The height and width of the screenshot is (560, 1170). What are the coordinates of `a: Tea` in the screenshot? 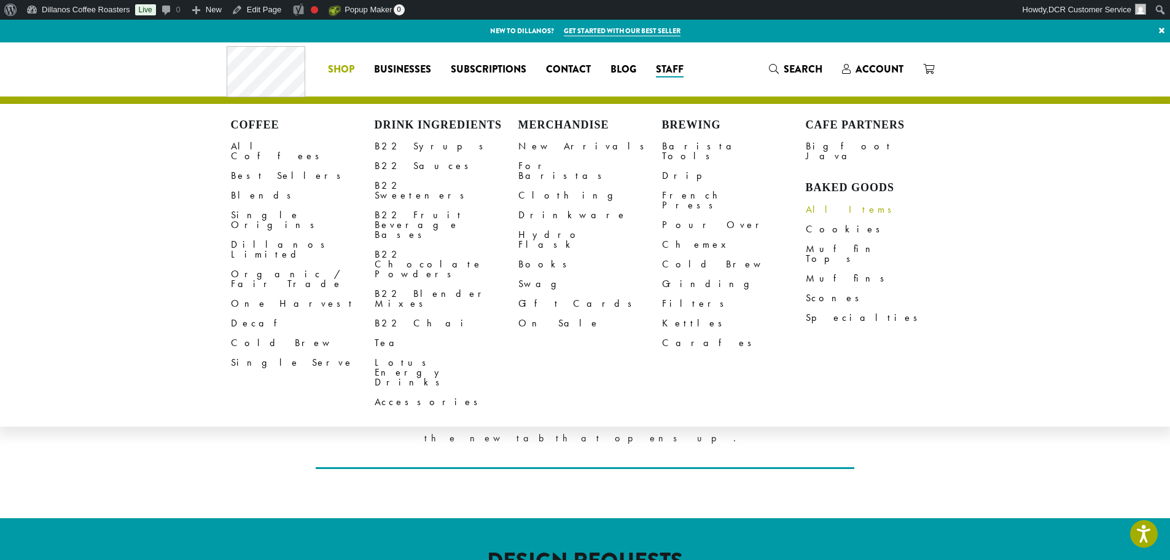 It's located at (447, 343).